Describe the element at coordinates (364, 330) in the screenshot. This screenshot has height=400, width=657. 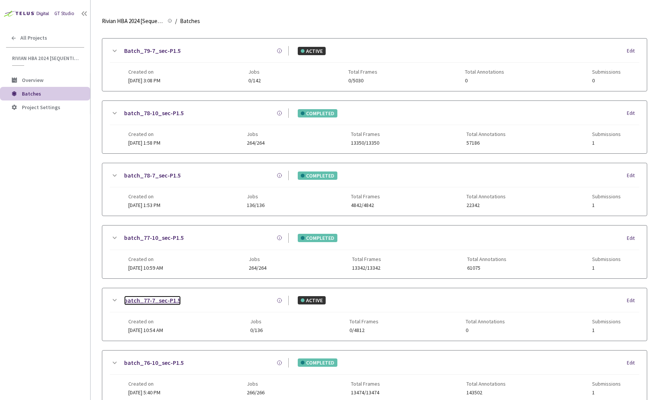
I see `span: 0/4812` at that location.